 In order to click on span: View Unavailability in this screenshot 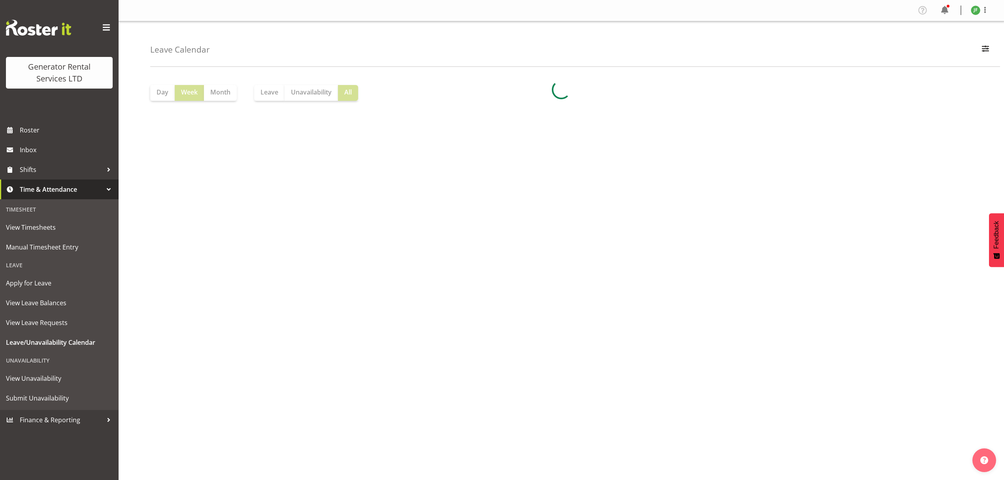, I will do `click(59, 378)`.